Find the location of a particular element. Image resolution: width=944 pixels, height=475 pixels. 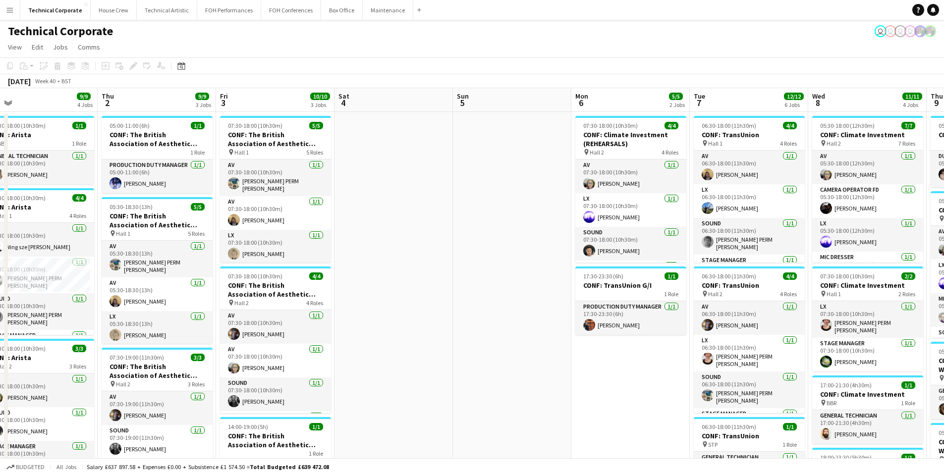

span: Edit is located at coordinates (37, 47).